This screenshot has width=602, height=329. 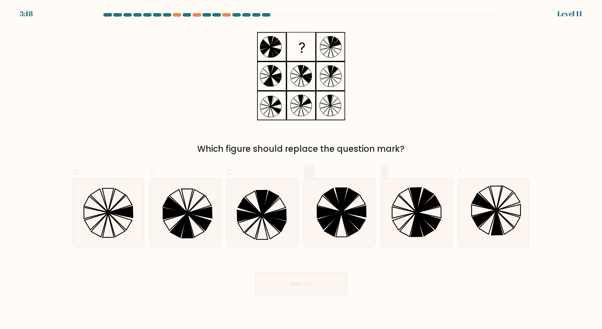 What do you see at coordinates (461, 171) in the screenshot?
I see `span: f.` at bounding box center [461, 171].